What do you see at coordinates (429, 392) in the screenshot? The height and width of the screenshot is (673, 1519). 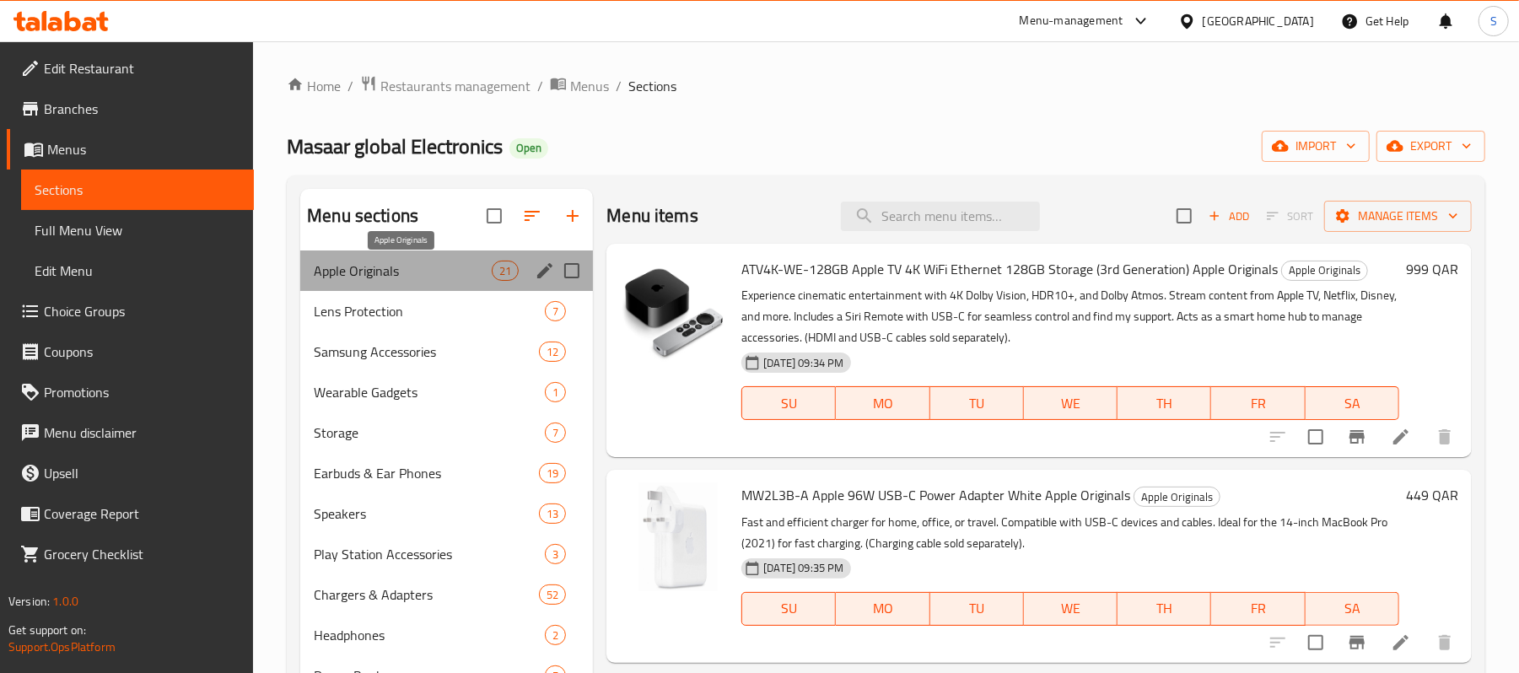 I see `div: Wearable Gadgets` at bounding box center [429, 392].